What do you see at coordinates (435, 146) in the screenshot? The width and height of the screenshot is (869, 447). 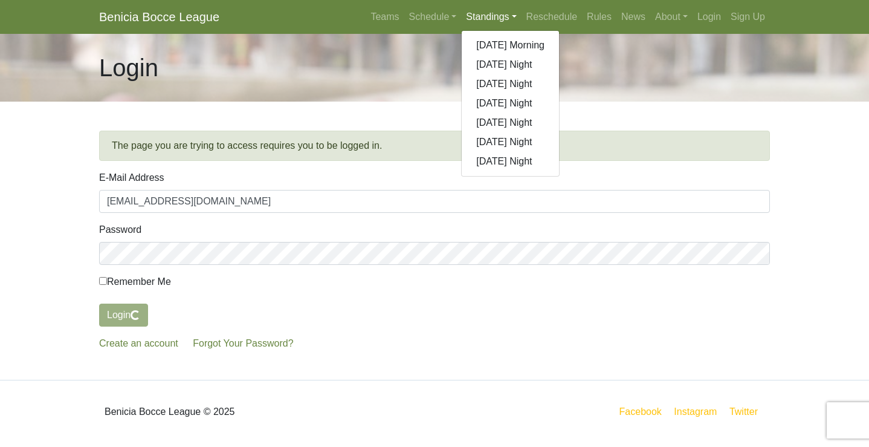 I see `div: The page you are trying to access requires you to be logged in.` at bounding box center [435, 146].